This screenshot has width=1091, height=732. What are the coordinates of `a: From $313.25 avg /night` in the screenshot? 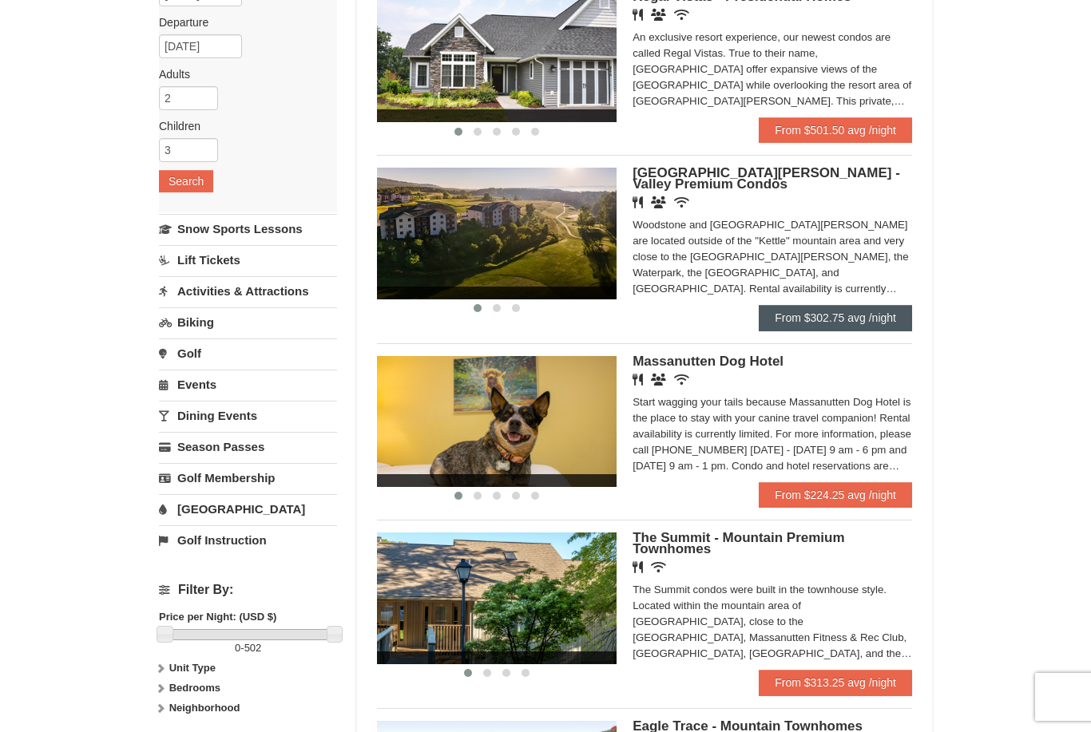 It's located at (835, 683).